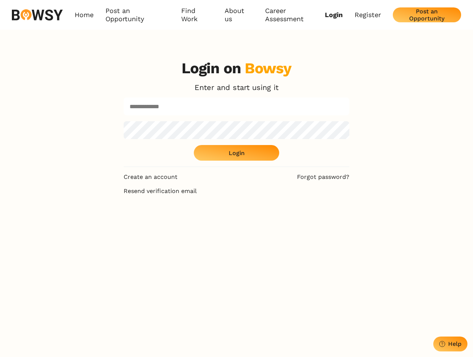  Describe the element at coordinates (84, 15) in the screenshot. I see `a: Home` at that location.